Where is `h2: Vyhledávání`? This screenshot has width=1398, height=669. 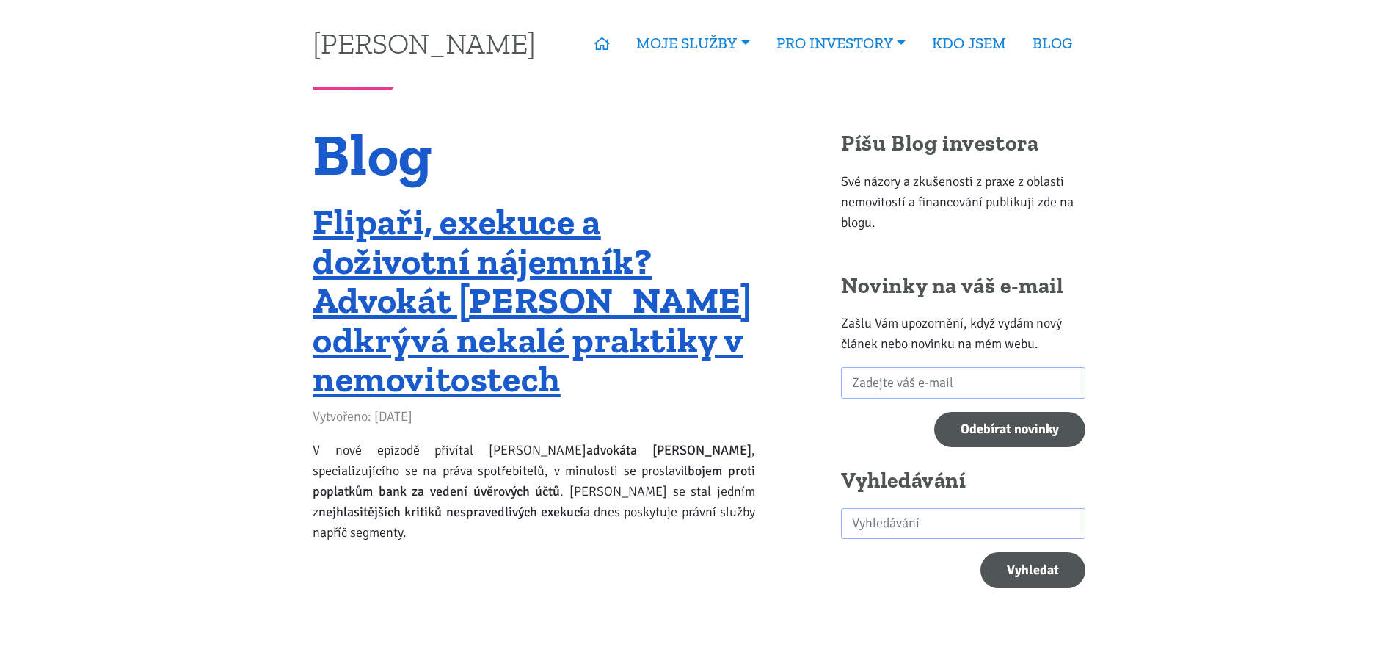
h2: Vyhledávání is located at coordinates (963, 481).